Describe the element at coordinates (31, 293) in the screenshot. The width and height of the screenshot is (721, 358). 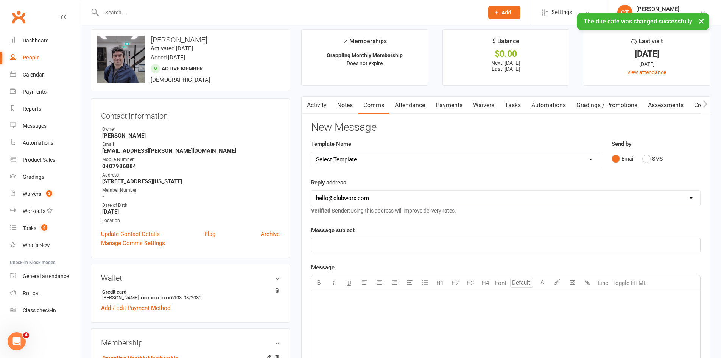
I see `div: Roll call` at that location.